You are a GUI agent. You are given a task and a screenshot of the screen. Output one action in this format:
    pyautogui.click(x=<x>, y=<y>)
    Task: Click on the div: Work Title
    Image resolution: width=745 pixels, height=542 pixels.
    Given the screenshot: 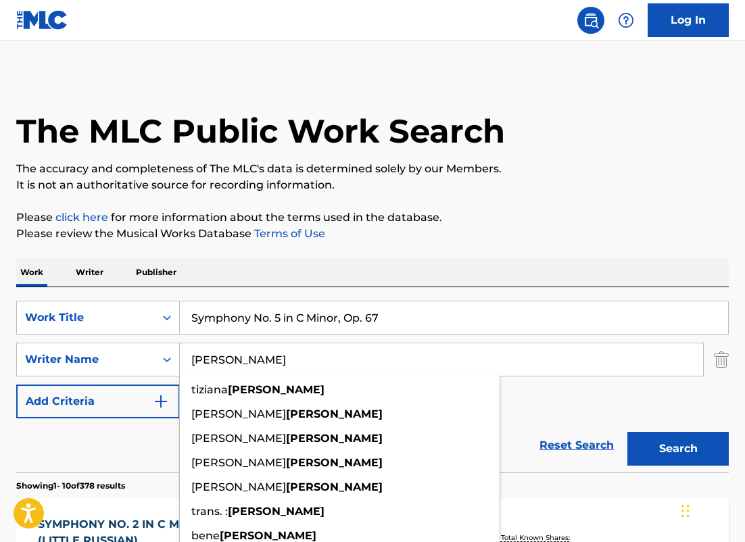 What is the action you would take?
    pyautogui.click(x=86, y=318)
    